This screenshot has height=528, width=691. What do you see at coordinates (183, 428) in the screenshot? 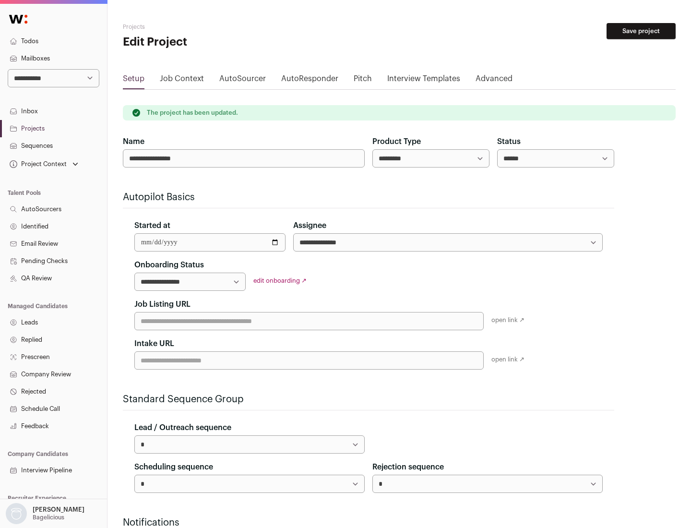
I see `label: Lead / Outreach sequence` at bounding box center [183, 428].